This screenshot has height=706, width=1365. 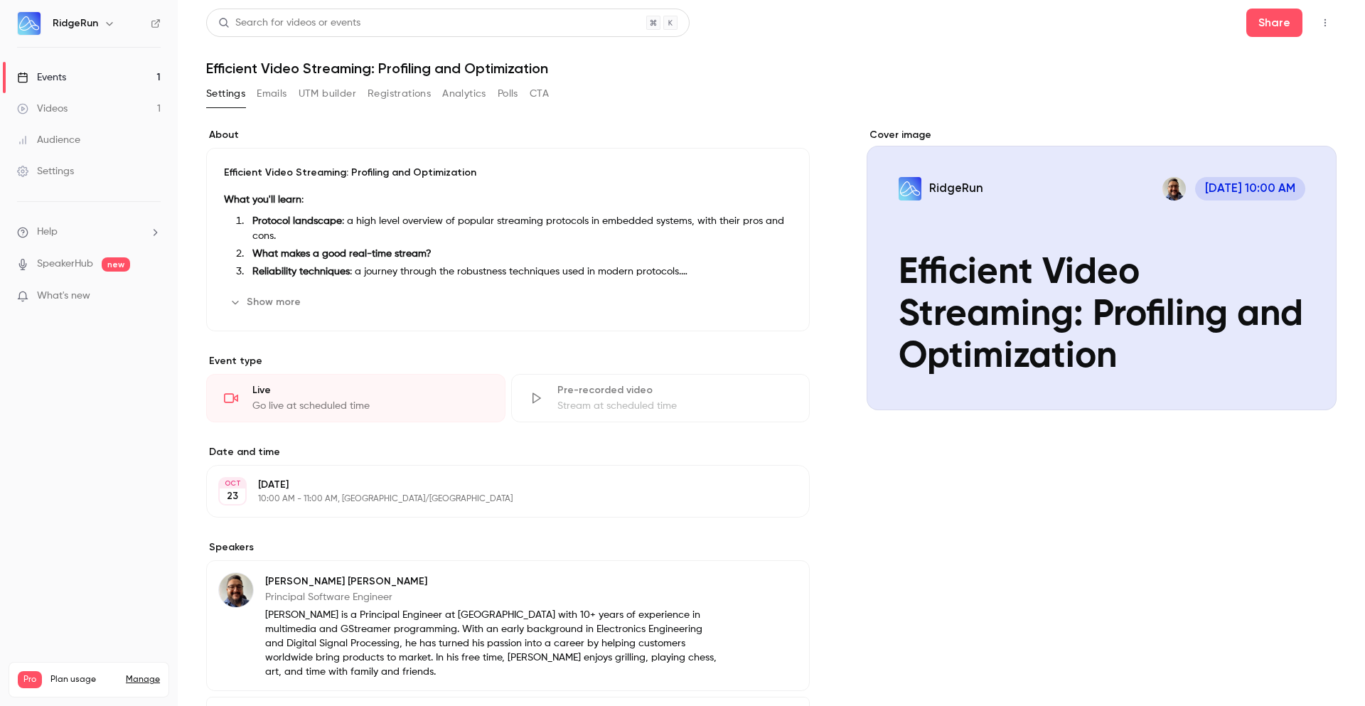 What do you see at coordinates (262, 200) in the screenshot?
I see `strong: What you'll learn` at bounding box center [262, 200].